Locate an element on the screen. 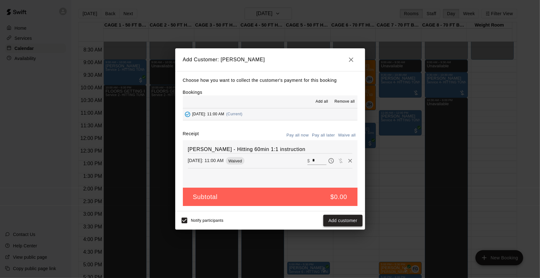 The height and width of the screenshot is (278, 540). p: Choose how you want to collect the customer's payment for this booking is located at coordinates (270, 80).